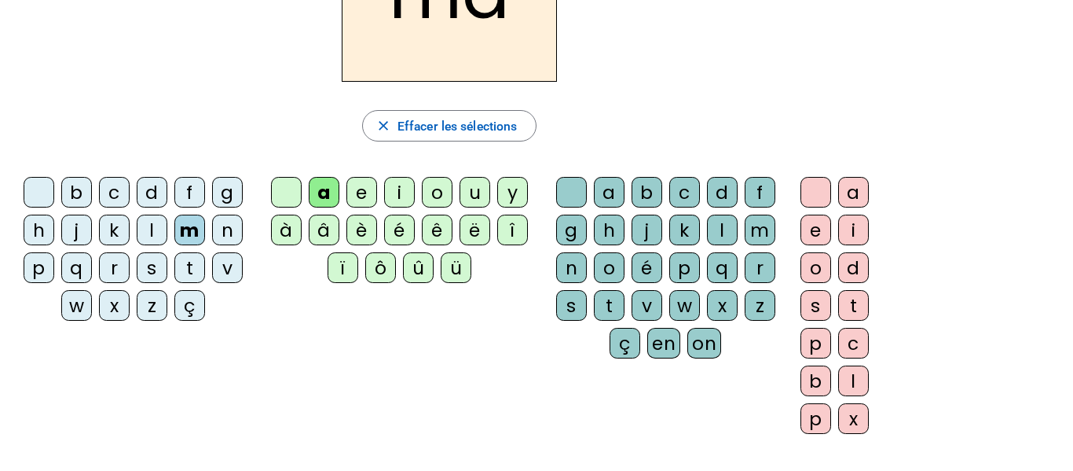 This screenshot has width=1073, height=471. Describe the element at coordinates (380, 267) in the screenshot. I see `div: ô` at that location.